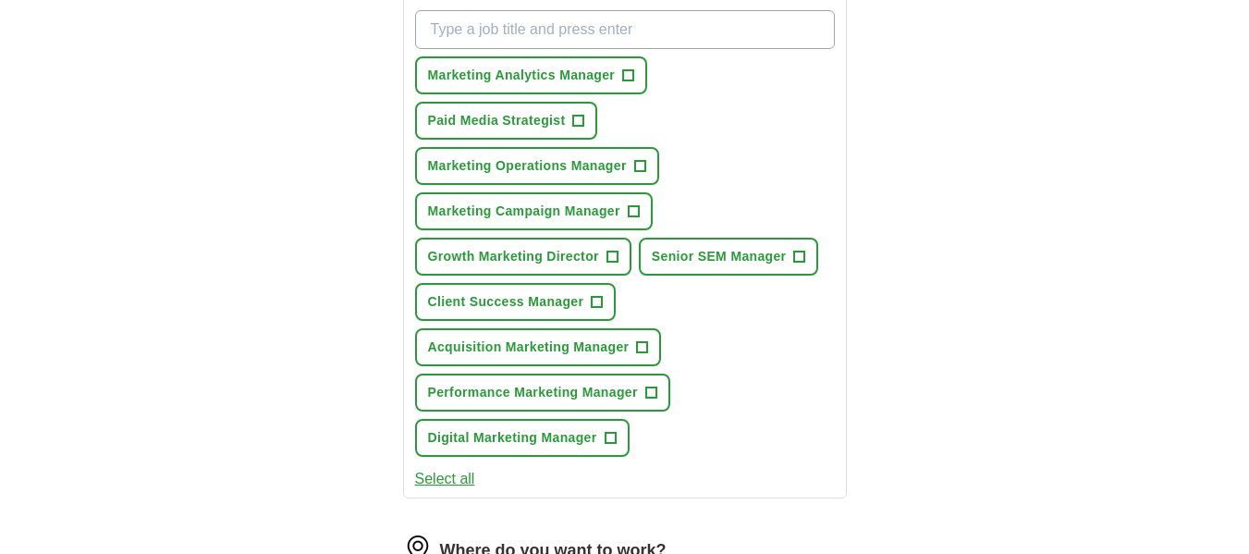 The image size is (1249, 554). What do you see at coordinates (445, 479) in the screenshot?
I see `button: Select all` at bounding box center [445, 479].